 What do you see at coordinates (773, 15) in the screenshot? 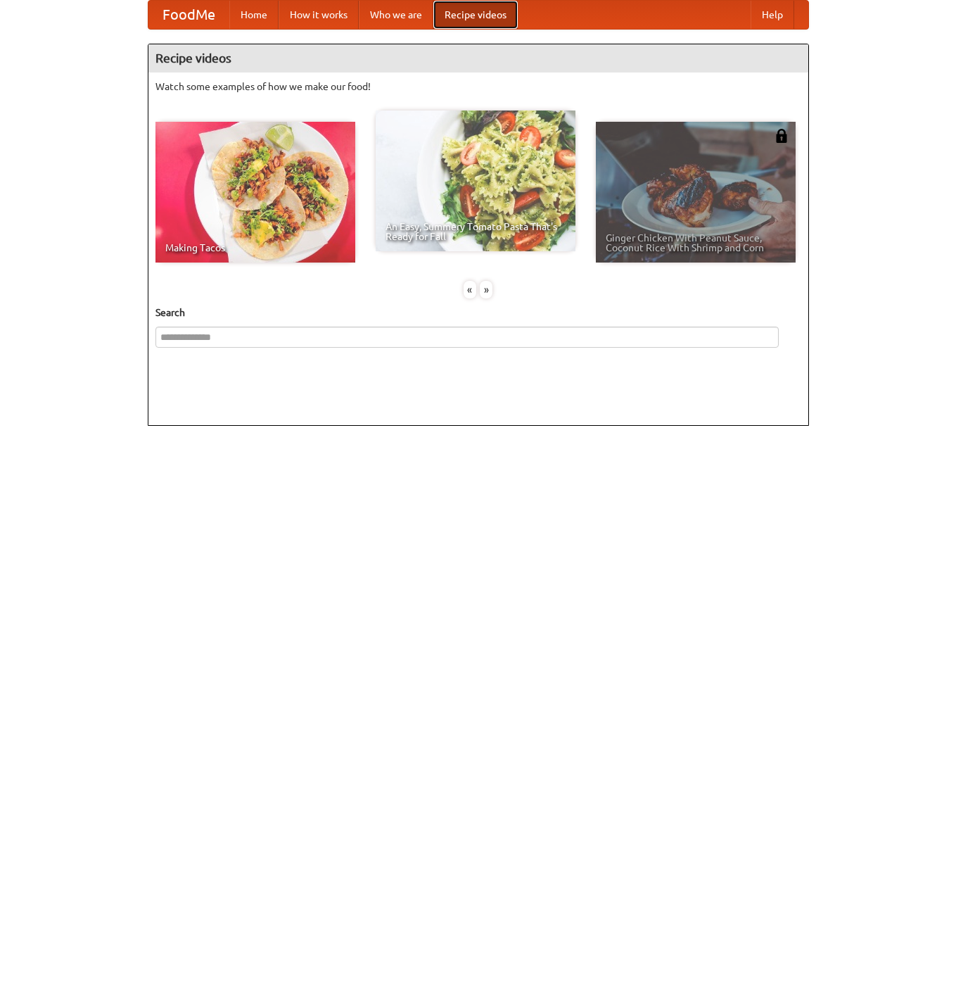
I see `a: Help` at bounding box center [773, 15].